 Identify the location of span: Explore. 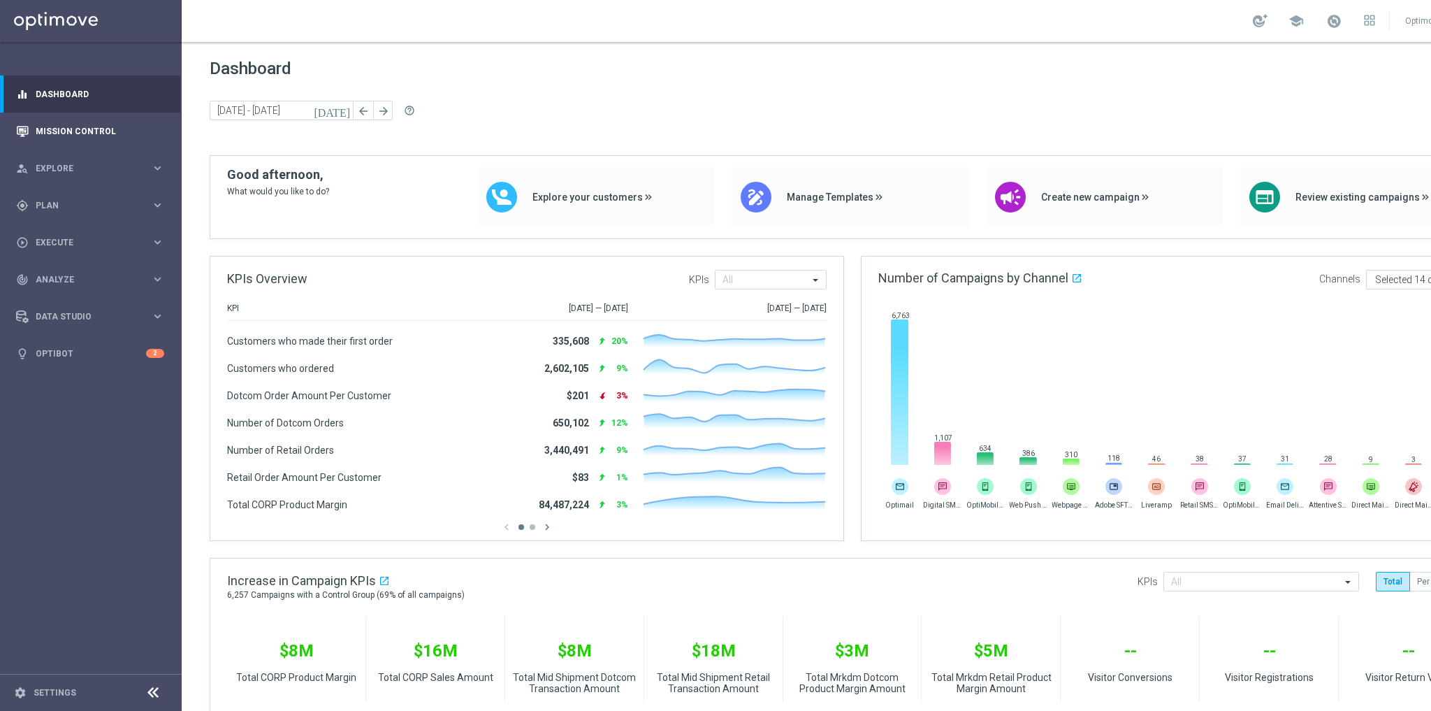
(93, 168).